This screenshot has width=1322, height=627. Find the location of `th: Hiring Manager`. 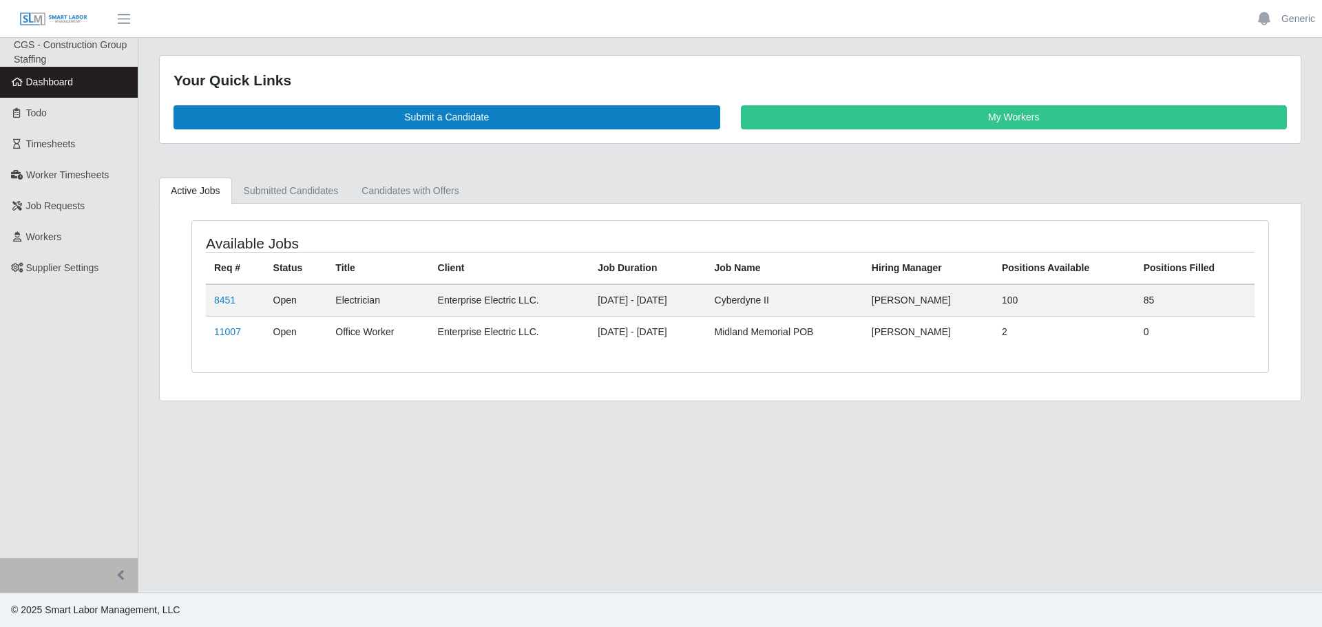

th: Hiring Manager is located at coordinates (928, 268).